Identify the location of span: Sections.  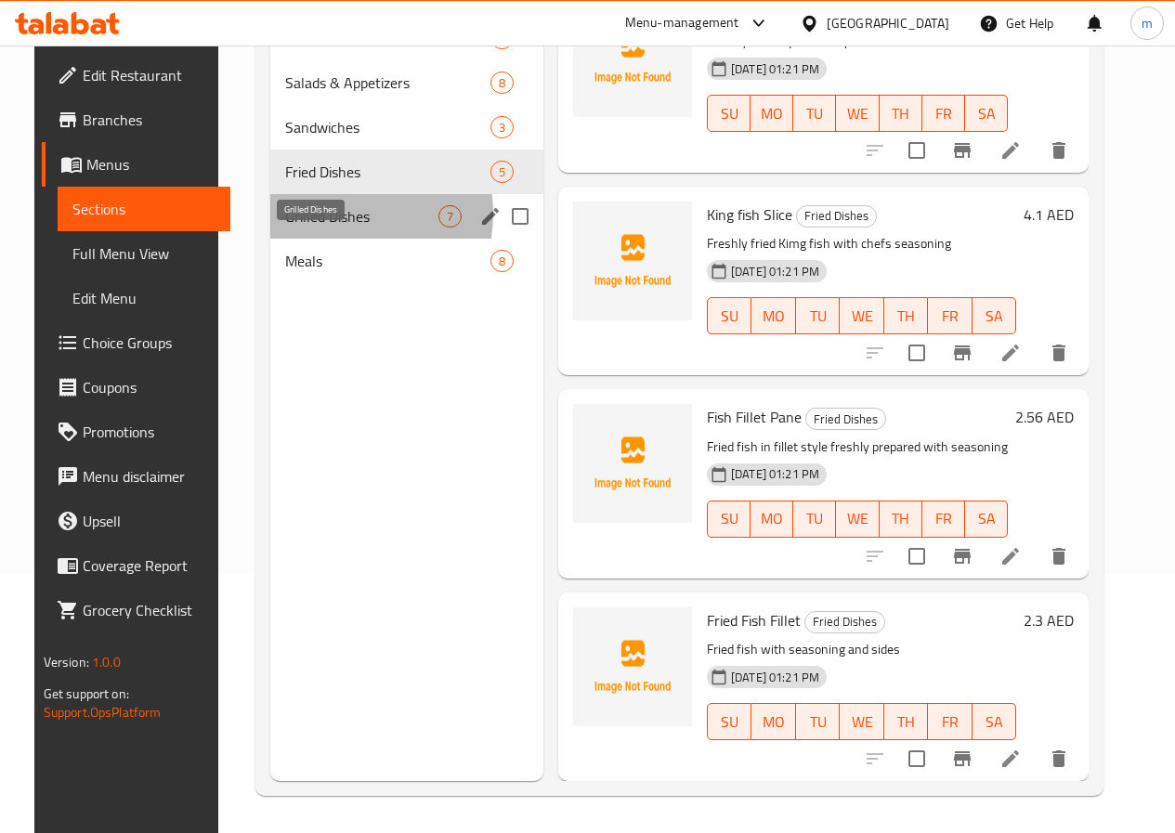
(144, 209).